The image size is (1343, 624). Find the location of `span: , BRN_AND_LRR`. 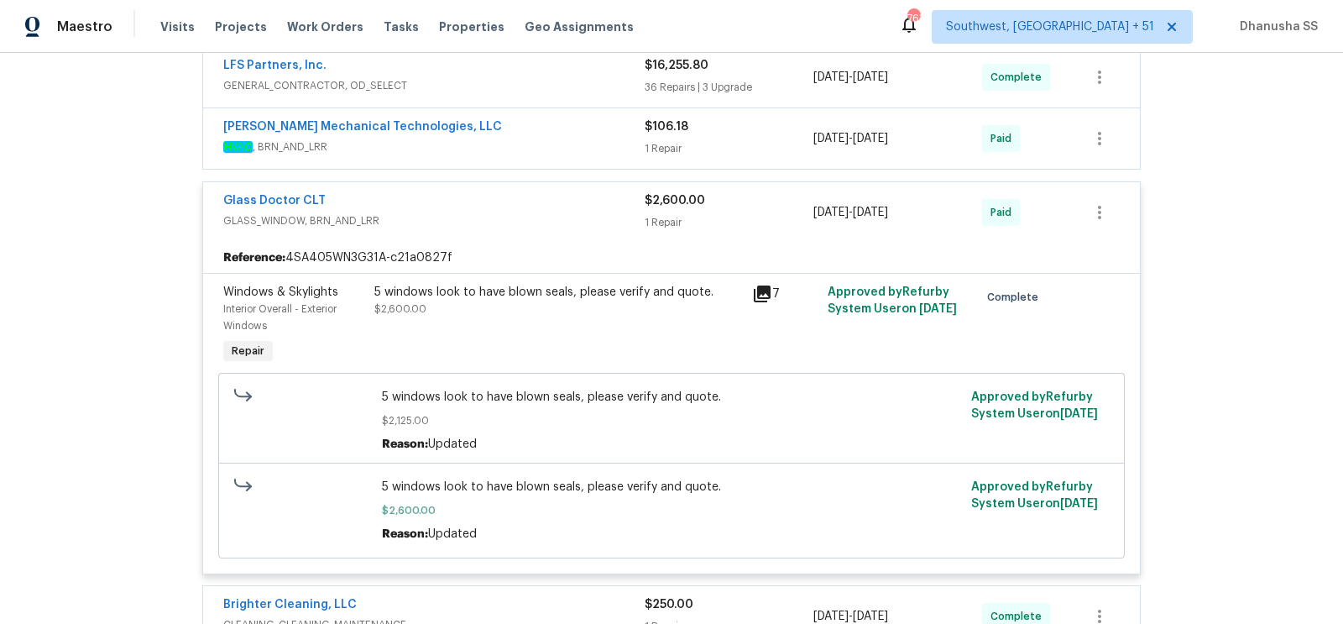

span: , BRN_AND_LRR is located at coordinates (434, 147).